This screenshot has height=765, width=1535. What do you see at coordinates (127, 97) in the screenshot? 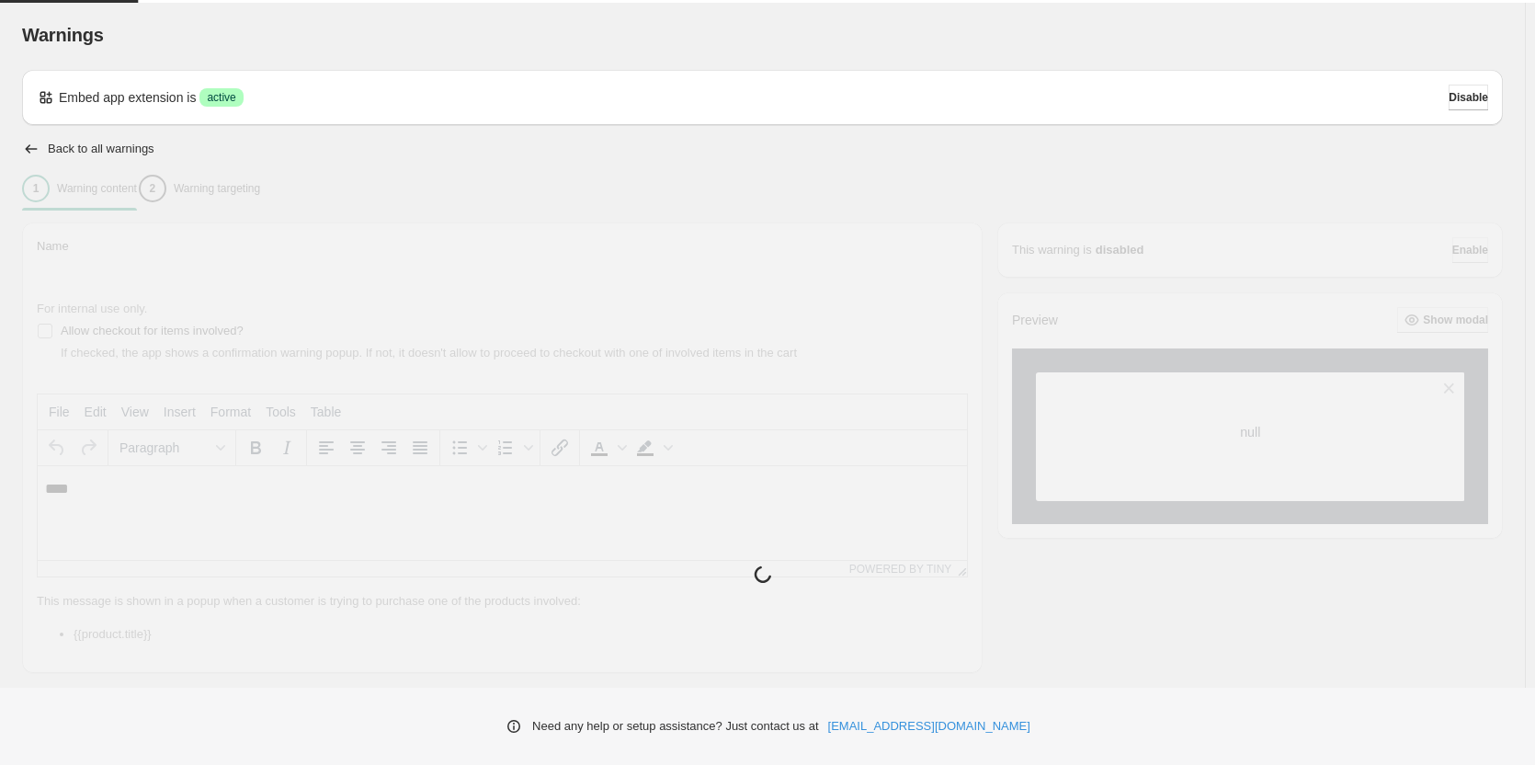
I see `p: Embed app extension is` at bounding box center [127, 97].